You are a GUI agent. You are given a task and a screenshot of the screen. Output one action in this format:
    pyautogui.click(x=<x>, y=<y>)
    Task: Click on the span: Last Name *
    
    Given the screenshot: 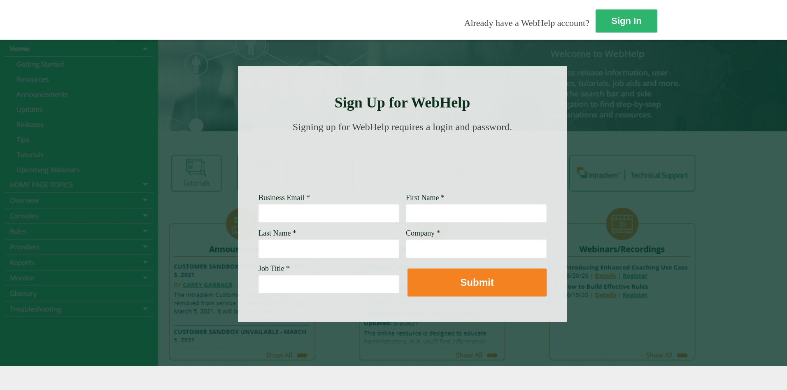 What is the action you would take?
    pyautogui.click(x=277, y=233)
    